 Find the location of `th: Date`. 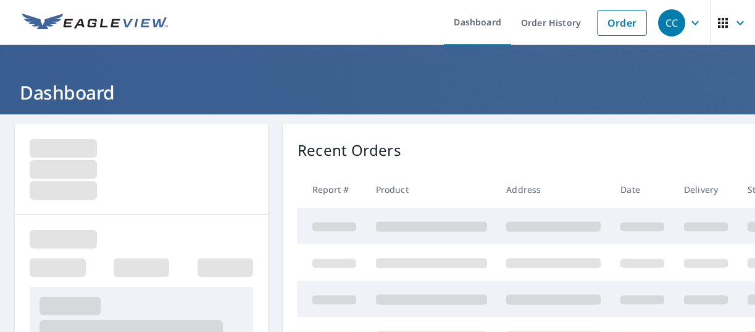

th: Date is located at coordinates (642, 189).